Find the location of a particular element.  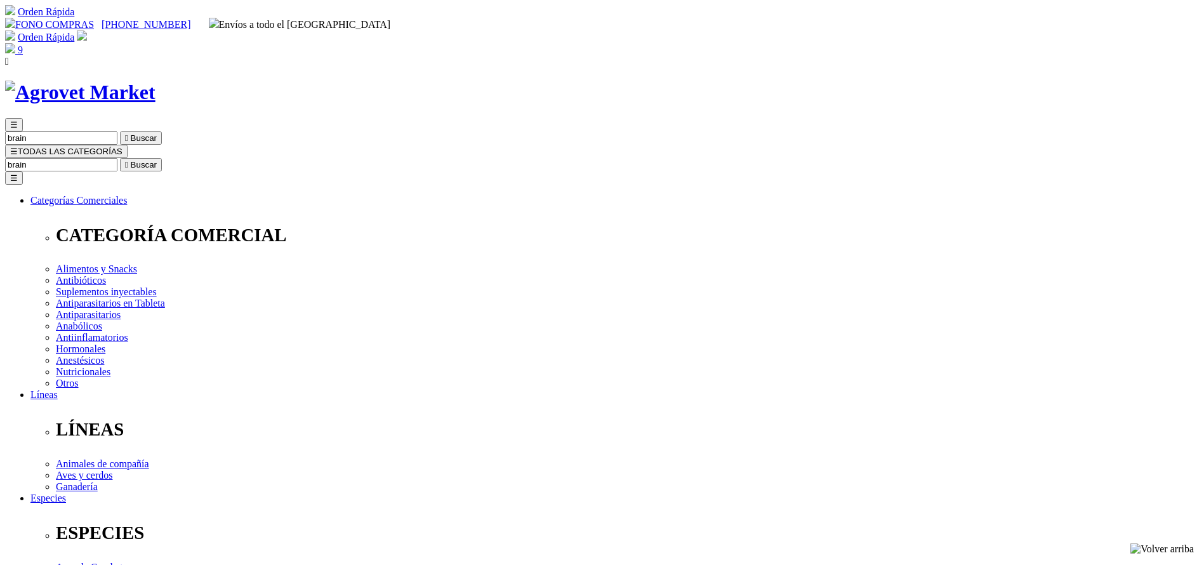

a: Ganadería is located at coordinates (77, 486).